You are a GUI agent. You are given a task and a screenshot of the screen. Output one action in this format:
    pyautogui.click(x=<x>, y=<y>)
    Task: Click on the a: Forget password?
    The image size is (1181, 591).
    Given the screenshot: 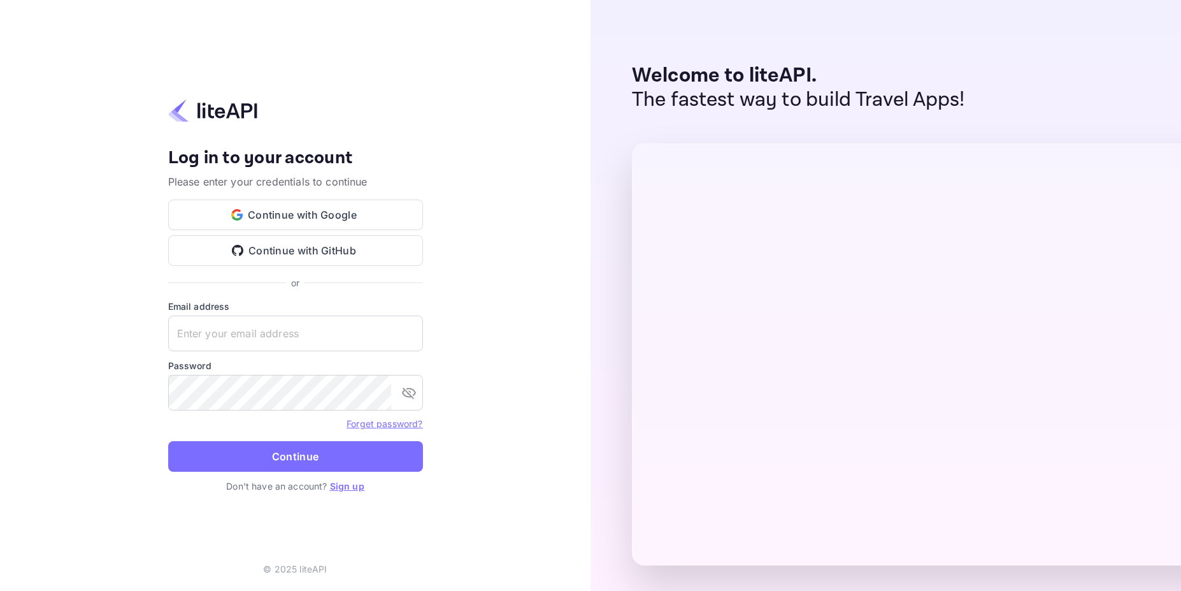 What is the action you would take?
    pyautogui.click(x=384, y=423)
    